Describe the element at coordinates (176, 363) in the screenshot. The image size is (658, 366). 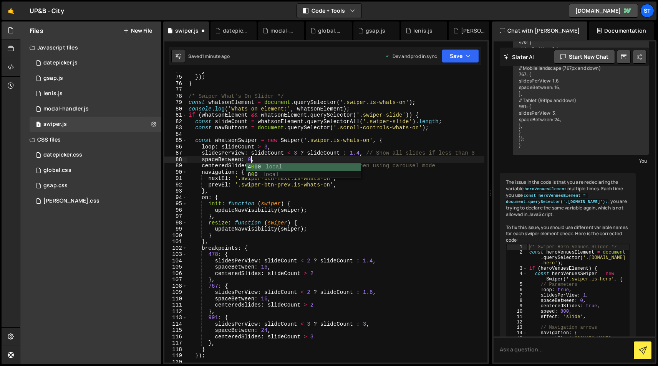
I see `div: 120` at that location.